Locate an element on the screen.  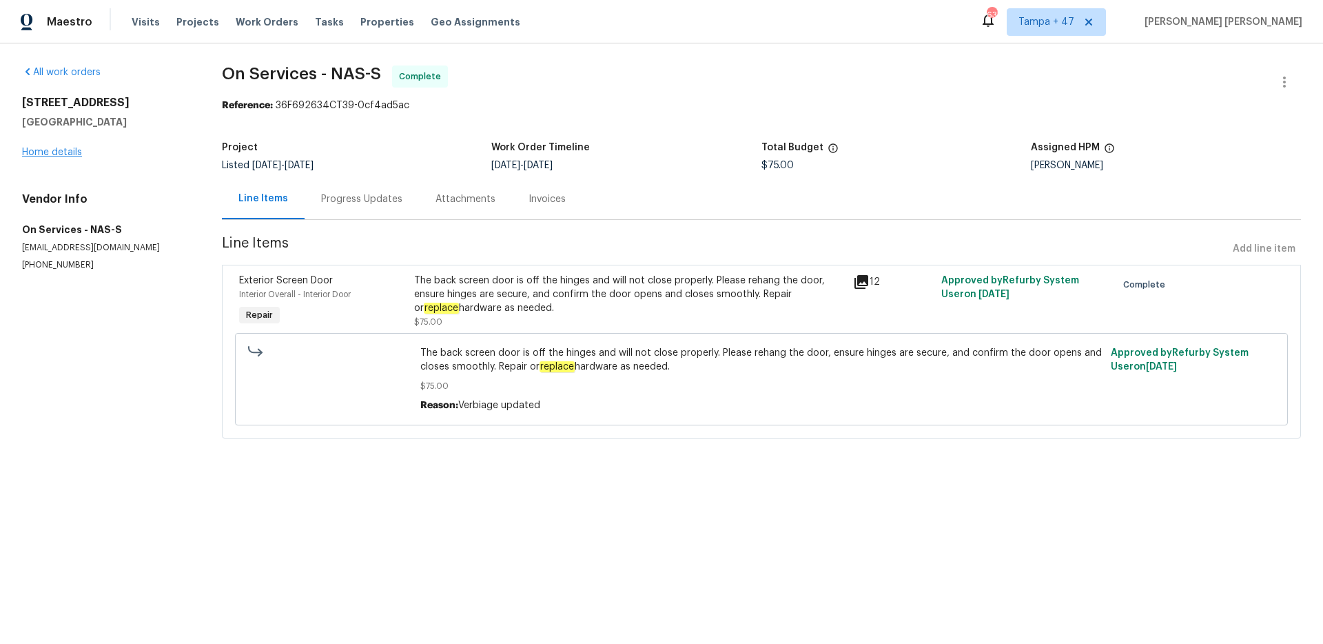
div: Line Items is located at coordinates (263, 198).